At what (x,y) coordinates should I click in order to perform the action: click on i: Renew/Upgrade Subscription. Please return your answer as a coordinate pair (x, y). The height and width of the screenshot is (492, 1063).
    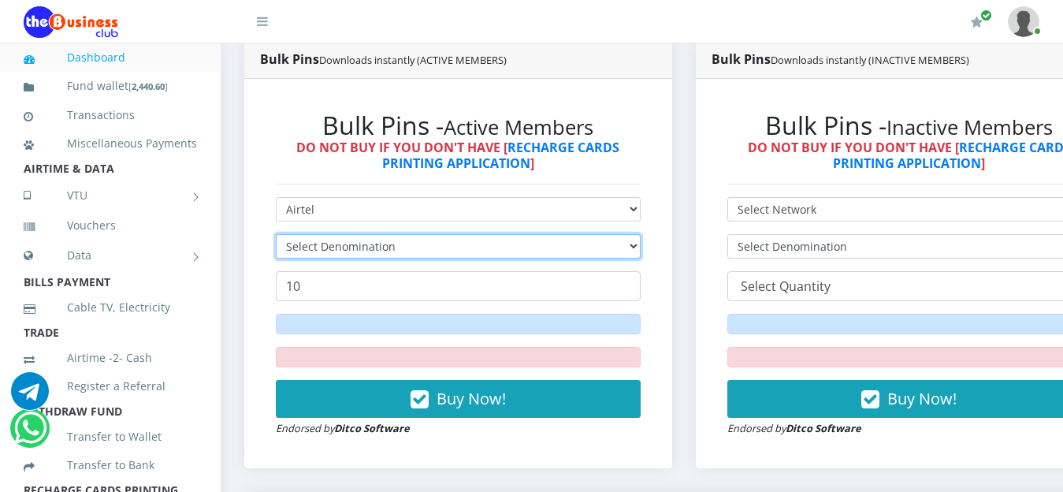
    Looking at the image, I should click on (976, 22).